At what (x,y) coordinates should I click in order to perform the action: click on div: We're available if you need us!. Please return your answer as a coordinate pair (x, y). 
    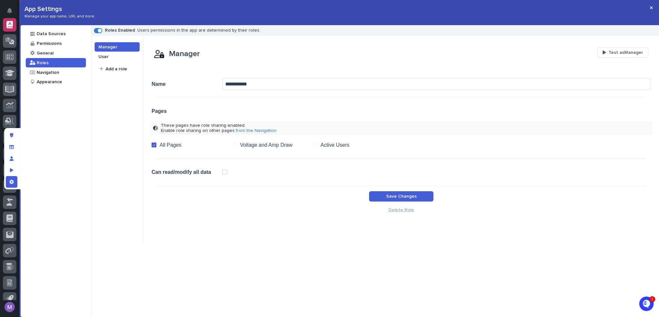
    Looking at the image, I should click on (52, 80).